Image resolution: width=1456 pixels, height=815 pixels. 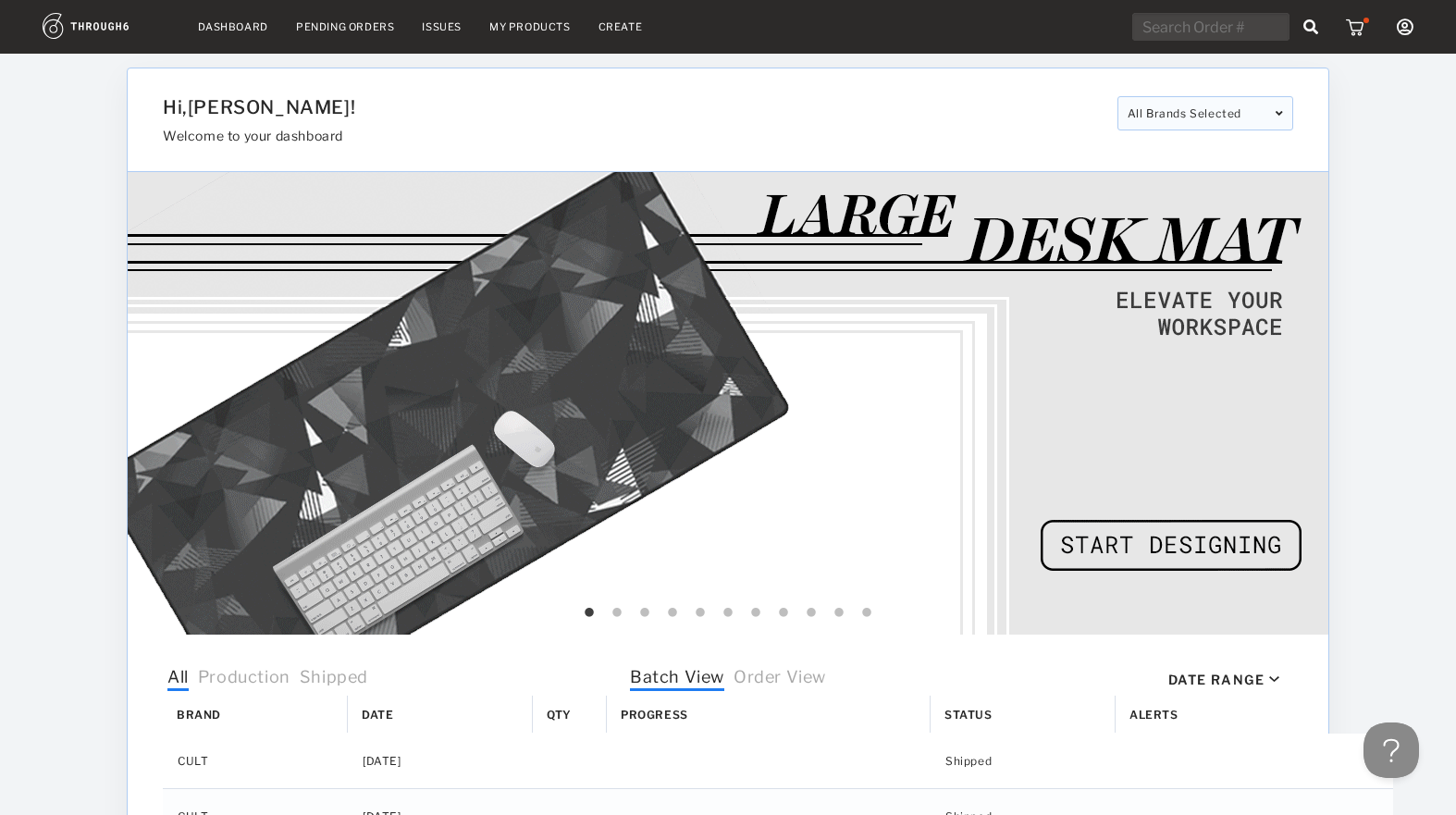 I want to click on span: All, so click(x=177, y=679).